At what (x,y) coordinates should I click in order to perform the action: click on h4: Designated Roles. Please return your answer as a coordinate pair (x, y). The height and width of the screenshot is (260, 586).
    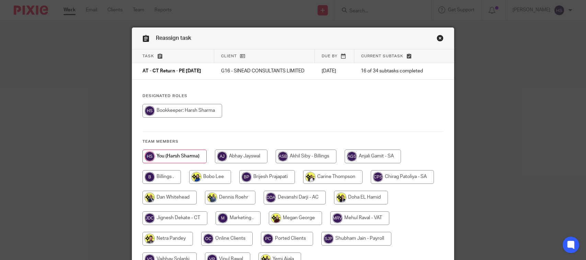
    Looking at the image, I should click on (293, 96).